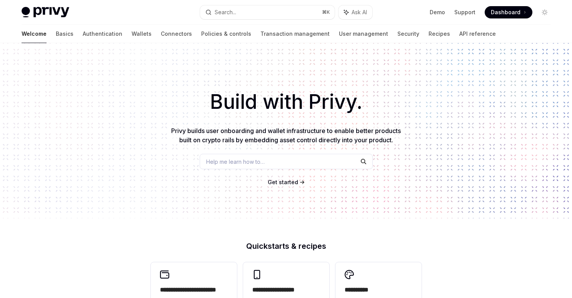  Describe the element at coordinates (545, 12) in the screenshot. I see `button: Toggle dark mode` at that location.